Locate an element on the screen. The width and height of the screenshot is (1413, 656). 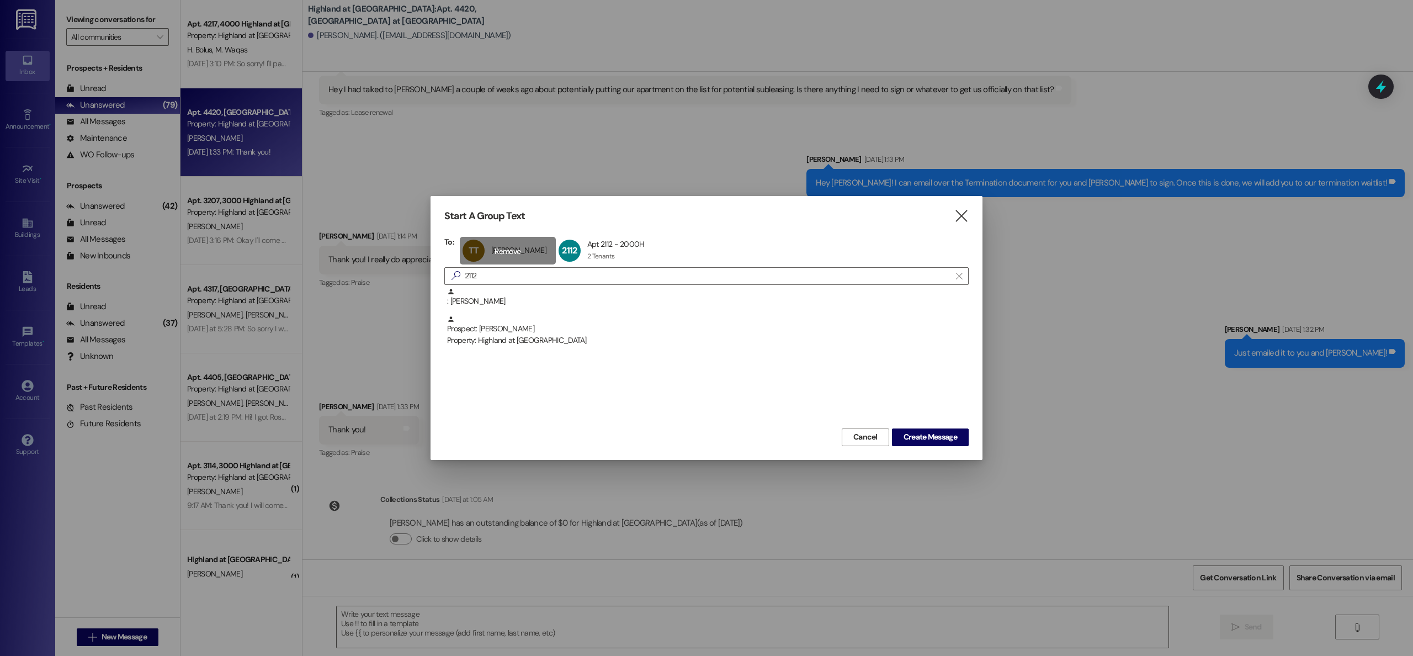
h3: To: is located at coordinates (449, 242).